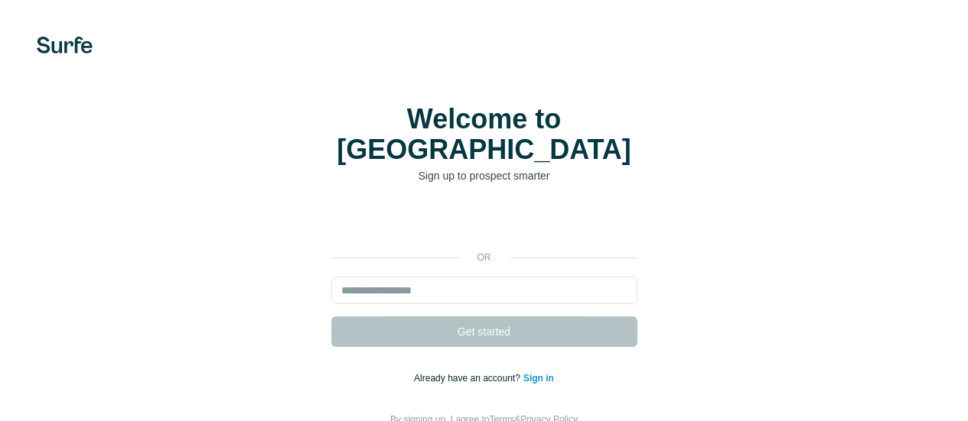  I want to click on p: Sign up to prospect smarter, so click(484, 176).